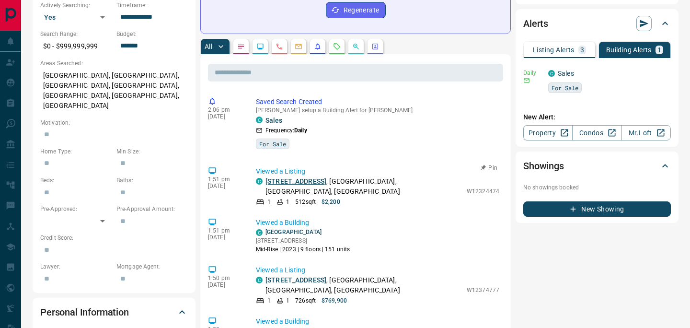  Describe the element at coordinates (299, 46) in the screenshot. I see `svg: Emails` at that location.